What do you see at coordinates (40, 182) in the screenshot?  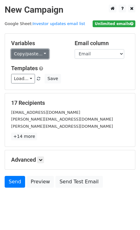 I see `a: Preview` at bounding box center [40, 182].